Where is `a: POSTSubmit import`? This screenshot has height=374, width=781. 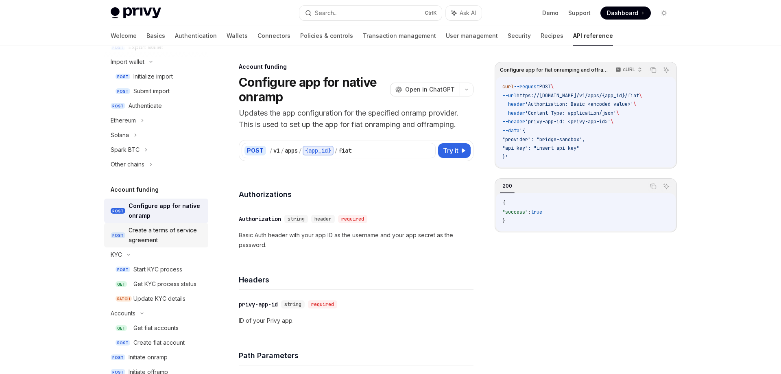 a: POSTSubmit import is located at coordinates (156, 91).